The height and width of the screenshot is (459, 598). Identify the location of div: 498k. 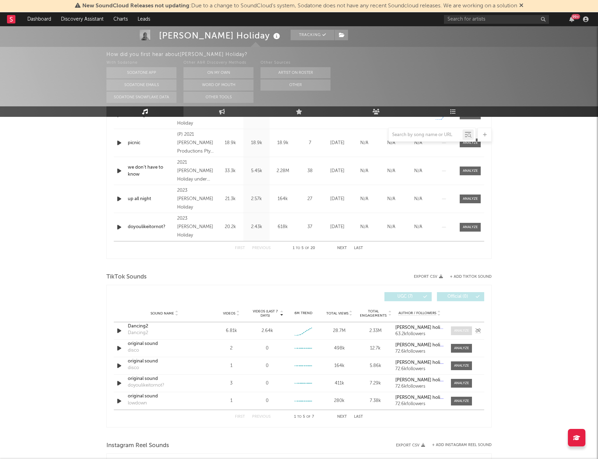
(339, 348).